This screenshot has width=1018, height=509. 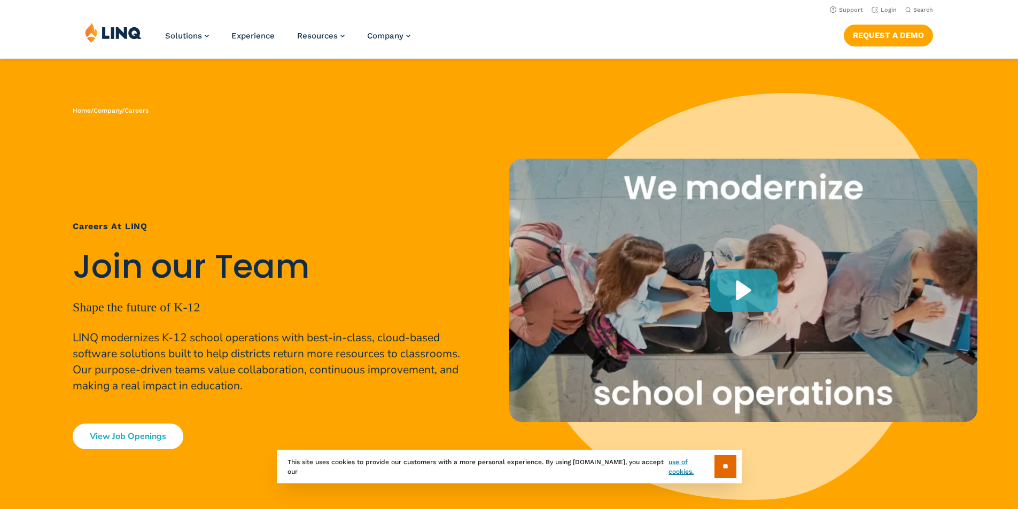 I want to click on span: Solutions, so click(x=183, y=36).